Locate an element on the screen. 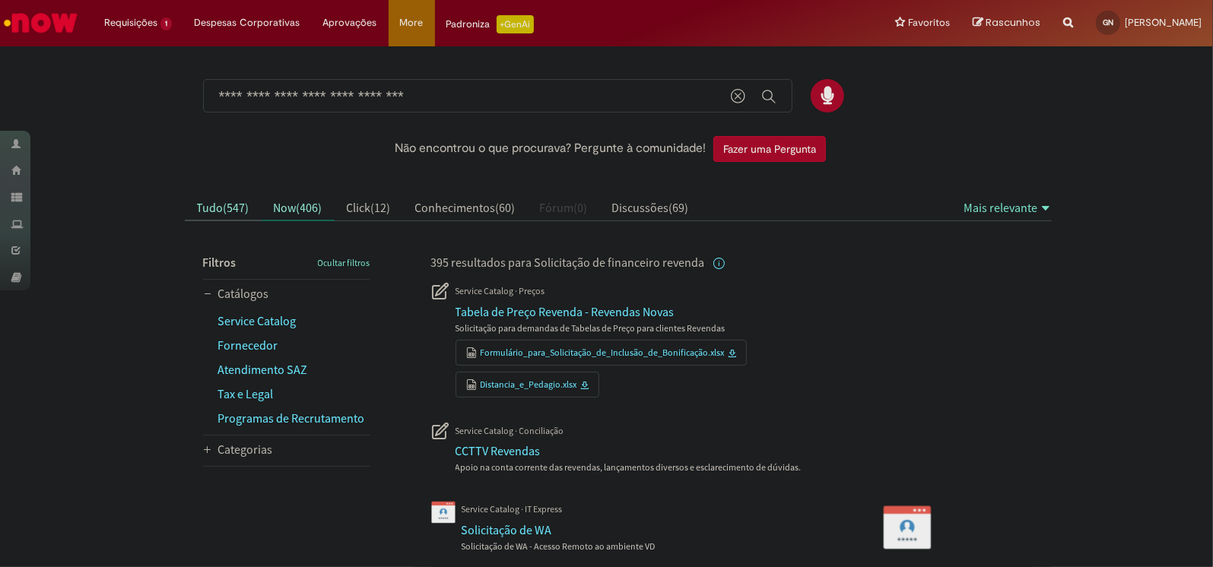 This screenshot has width=1213, height=567. a: Rascunhos is located at coordinates (1006, 23).